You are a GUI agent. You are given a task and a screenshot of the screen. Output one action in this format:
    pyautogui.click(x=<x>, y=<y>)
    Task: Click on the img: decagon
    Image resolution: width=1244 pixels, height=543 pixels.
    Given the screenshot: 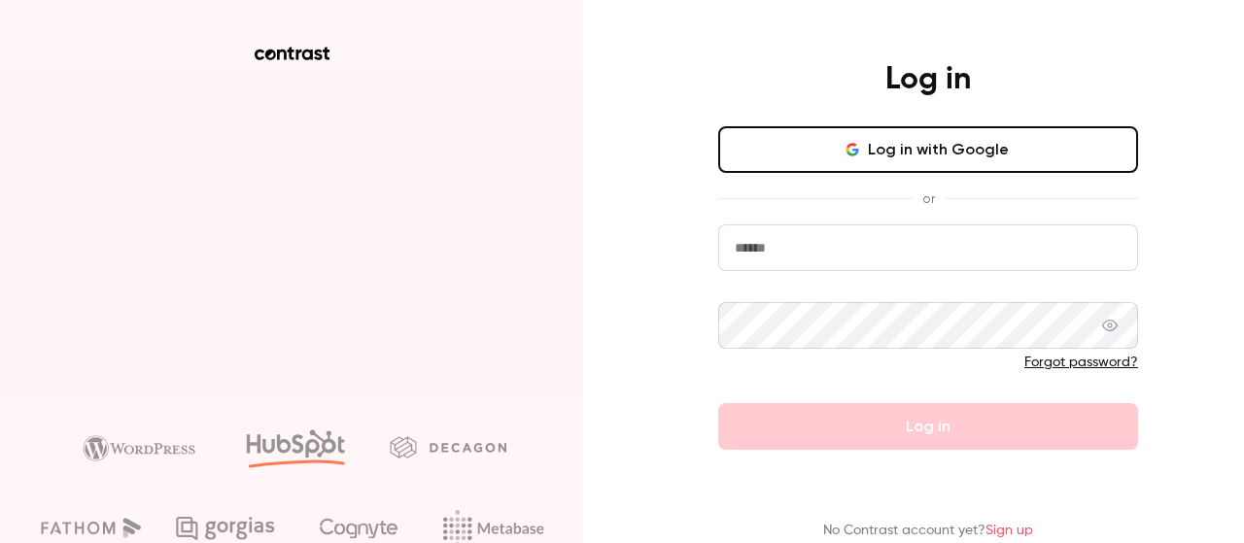 What is the action you would take?
    pyautogui.click(x=448, y=447)
    